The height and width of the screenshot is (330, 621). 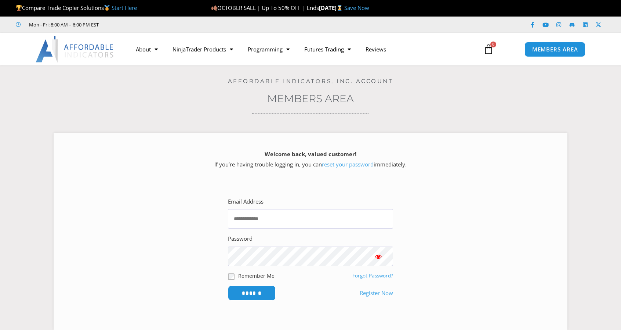 What do you see at coordinates (310, 154) in the screenshot?
I see `strong: Welcome back, valued customer!` at bounding box center [310, 154].